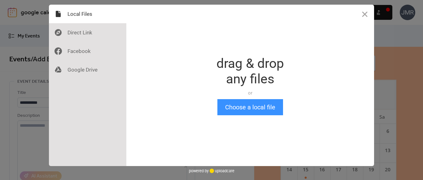 Image resolution: width=423 pixels, height=180 pixels. What do you see at coordinates (250, 71) in the screenshot?
I see `div: drag & drop any files` at bounding box center [250, 71].